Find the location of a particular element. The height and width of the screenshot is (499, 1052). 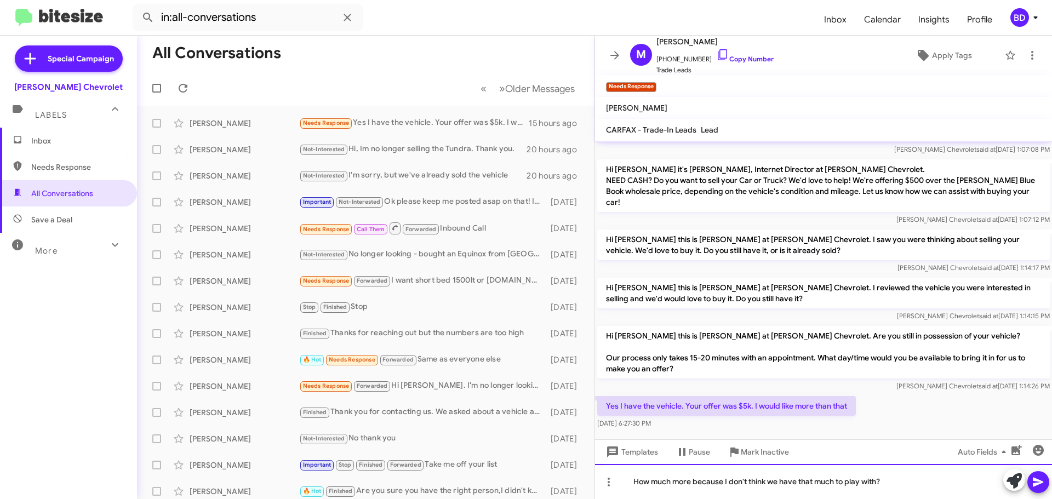

button: Mark Inactive is located at coordinates (759, 452).